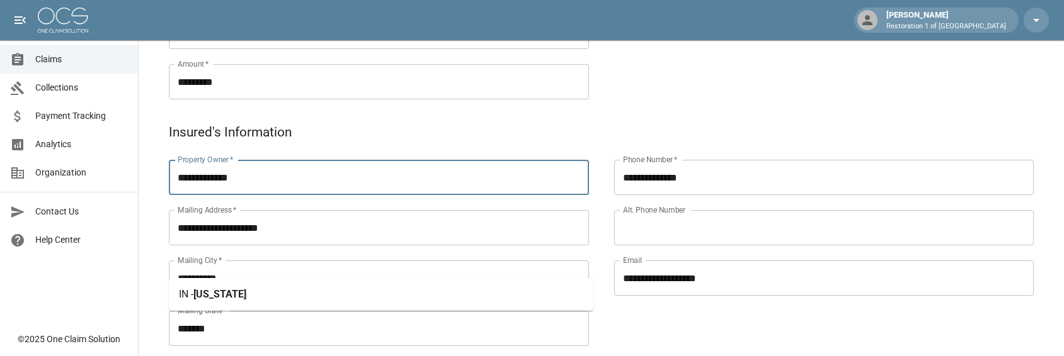  I want to click on span: IN -, so click(186, 294).